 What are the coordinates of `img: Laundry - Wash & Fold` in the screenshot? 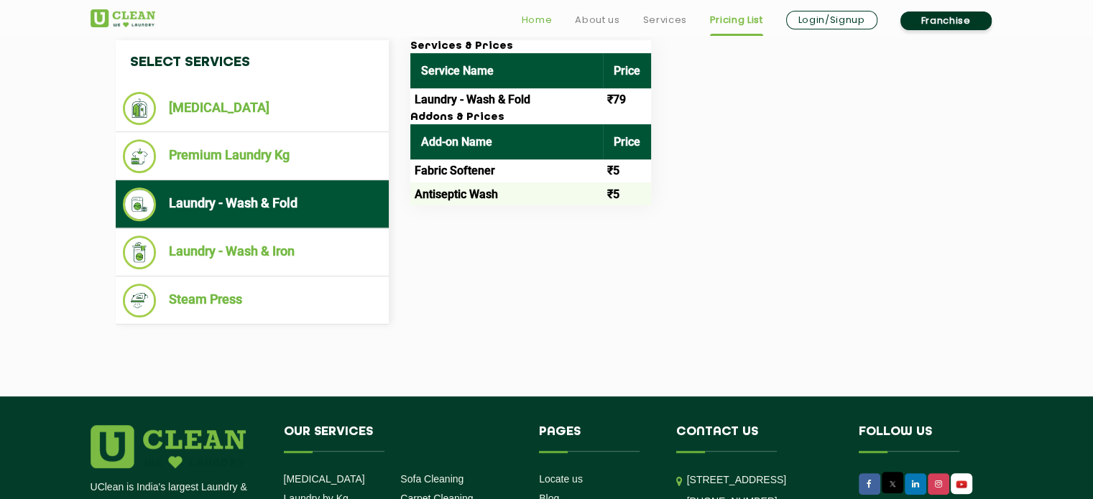 It's located at (139, 204).